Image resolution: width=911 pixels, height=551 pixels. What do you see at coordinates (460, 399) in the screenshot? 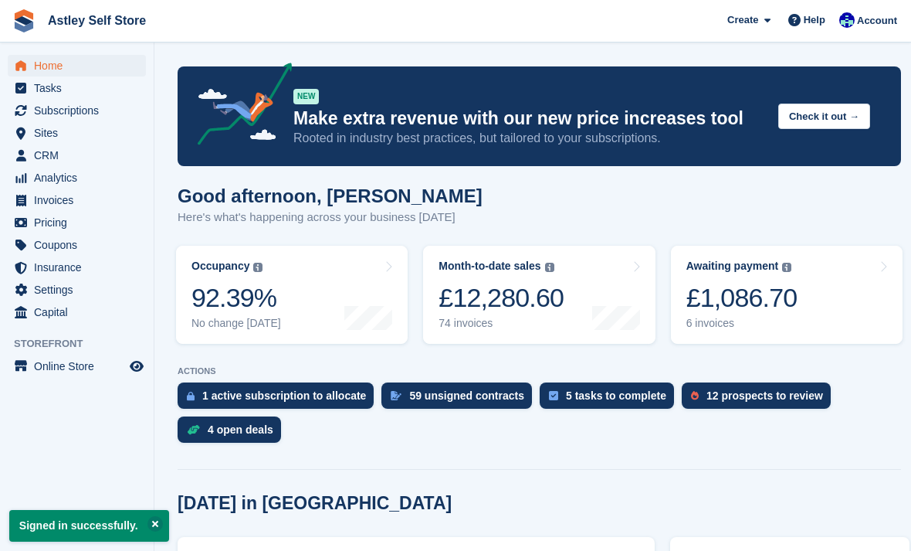
I see `a: 59 unsigned contracts` at bounding box center [460, 399].